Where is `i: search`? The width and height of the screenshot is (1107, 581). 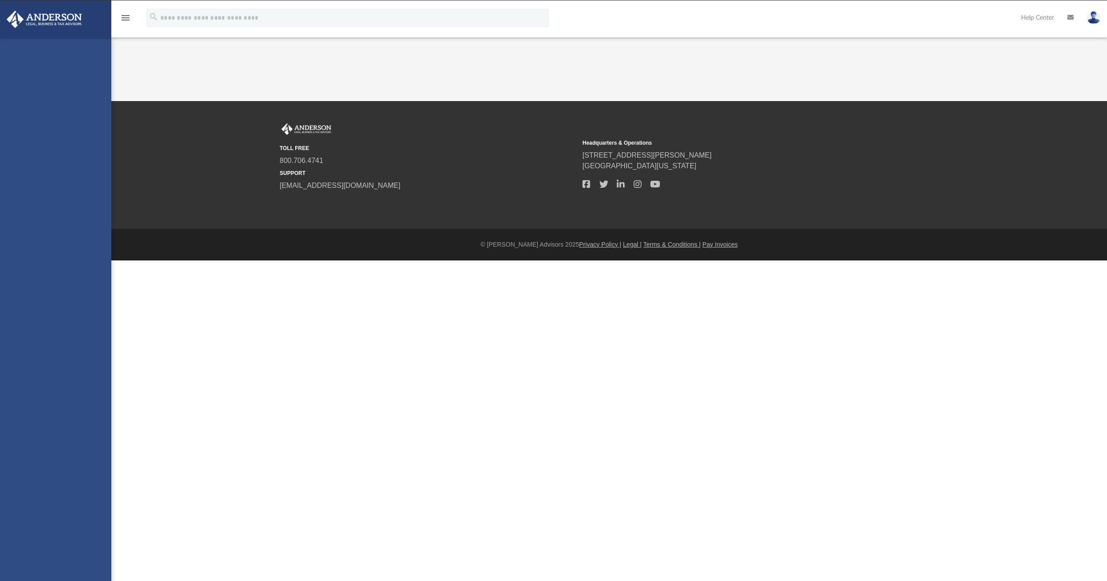 i: search is located at coordinates (154, 17).